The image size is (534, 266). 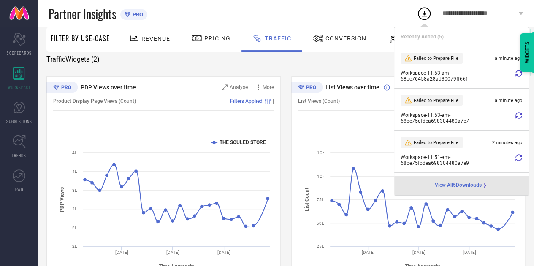 I want to click on span: Product Display Page Views (Count), so click(x=95, y=101).